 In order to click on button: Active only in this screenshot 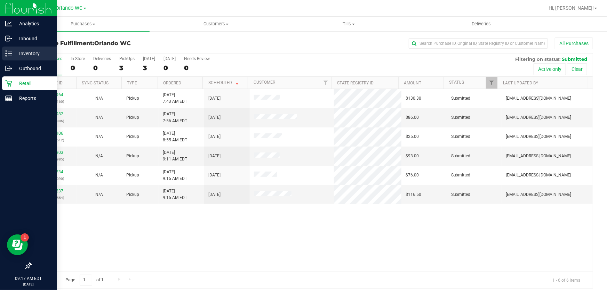, I will do `click(550, 69)`.